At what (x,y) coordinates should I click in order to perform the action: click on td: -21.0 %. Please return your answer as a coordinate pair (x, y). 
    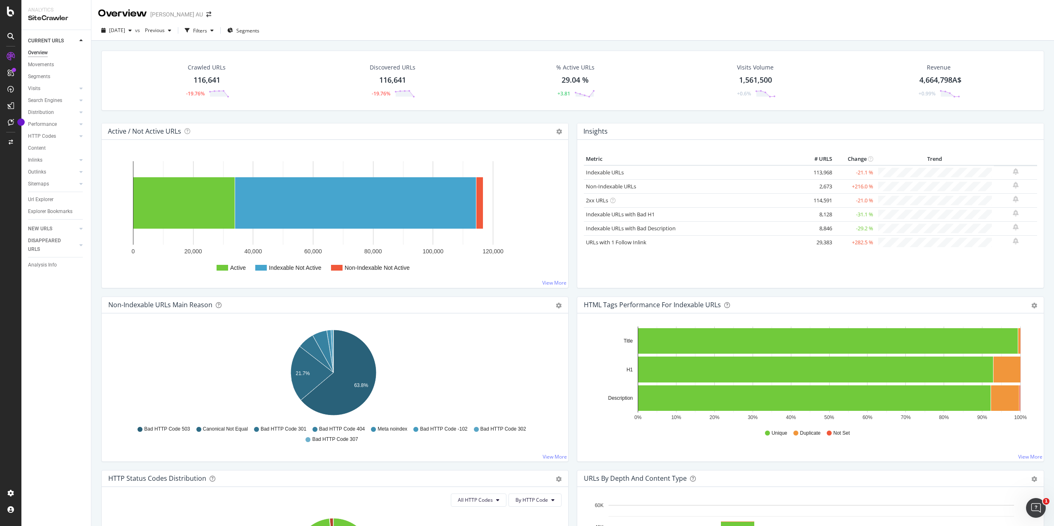
    Looking at the image, I should click on (854, 200).